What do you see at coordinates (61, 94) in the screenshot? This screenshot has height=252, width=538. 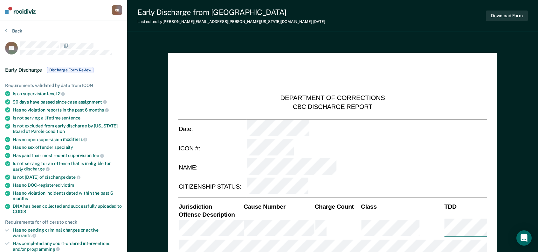 I see `span: 2` at bounding box center [61, 94].